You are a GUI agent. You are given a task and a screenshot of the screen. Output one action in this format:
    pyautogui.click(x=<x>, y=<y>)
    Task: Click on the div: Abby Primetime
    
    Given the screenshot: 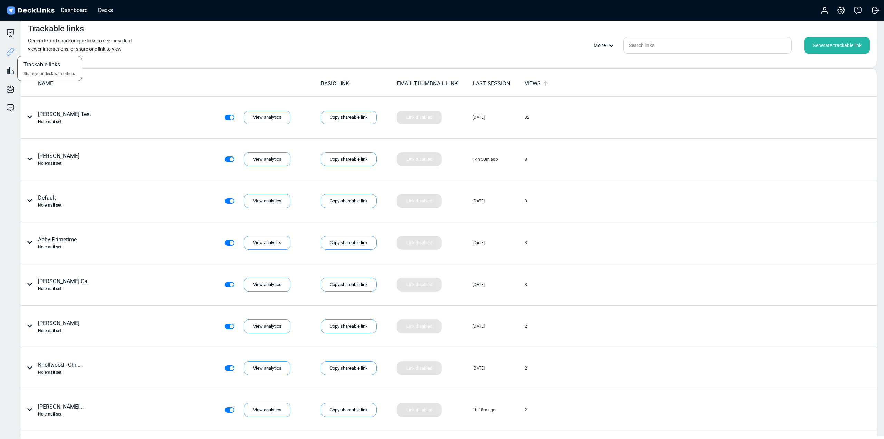 What is the action you would take?
    pyautogui.click(x=57, y=243)
    